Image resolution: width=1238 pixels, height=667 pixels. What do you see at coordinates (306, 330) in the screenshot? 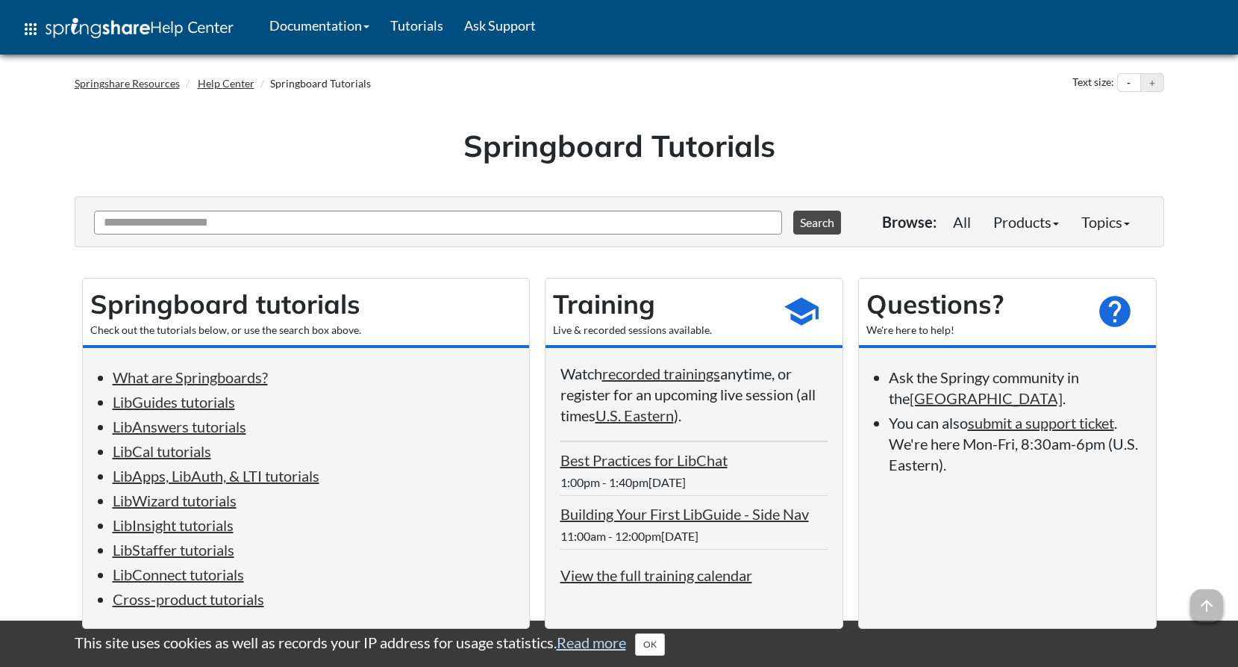
I see `div: Check out the tutorials below, or use the search box above.` at bounding box center [306, 330].